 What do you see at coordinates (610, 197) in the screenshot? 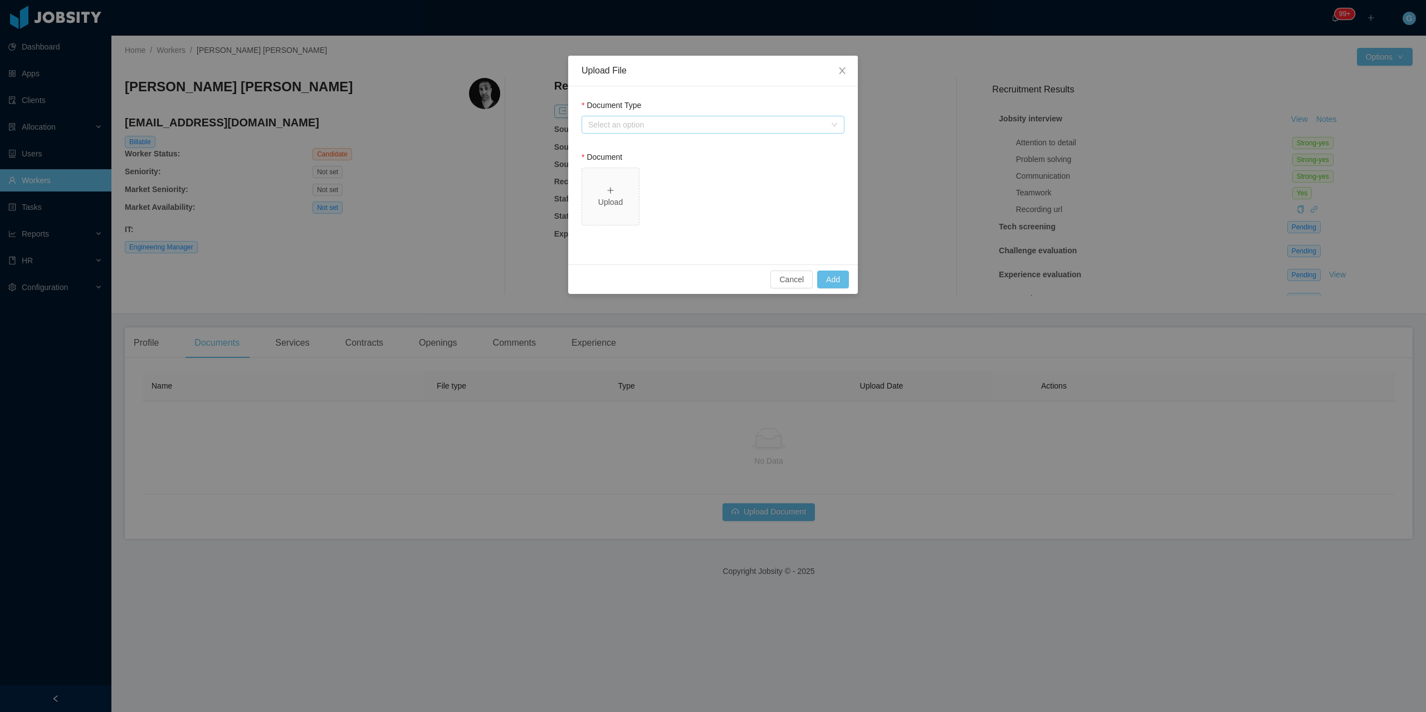
I see `span: icon: plusUpload` at bounding box center [610, 197].